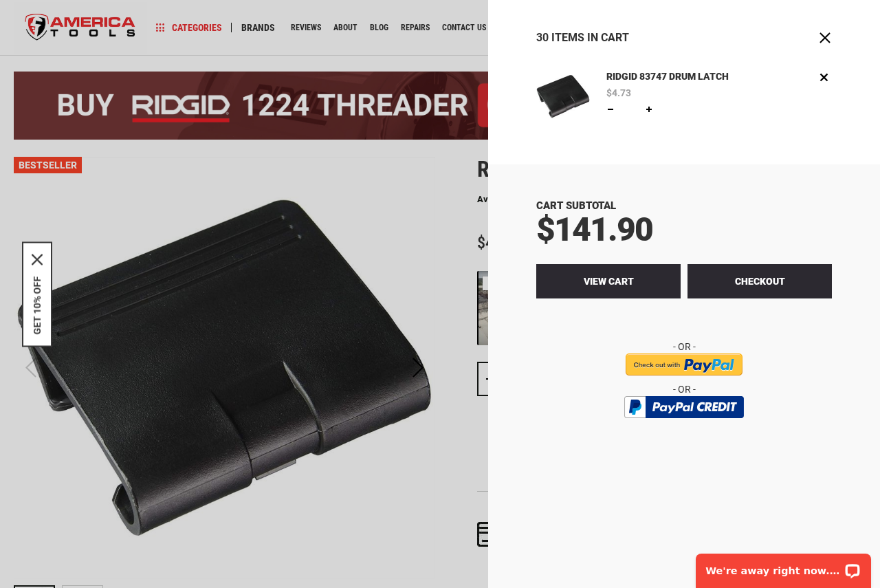 The image size is (880, 588). Describe the element at coordinates (37, 259) in the screenshot. I see `svg: close icon` at that location.